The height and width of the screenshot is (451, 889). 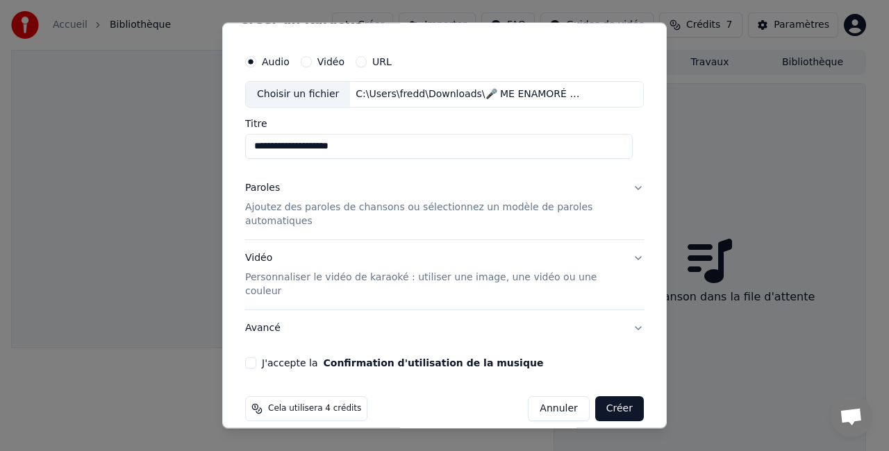 What do you see at coordinates (444, 205) in the screenshot?
I see `button: ParolesAjoutez des paroles de chansons ou sélectionnez un modèle de paroles automatiques` at bounding box center [444, 205].